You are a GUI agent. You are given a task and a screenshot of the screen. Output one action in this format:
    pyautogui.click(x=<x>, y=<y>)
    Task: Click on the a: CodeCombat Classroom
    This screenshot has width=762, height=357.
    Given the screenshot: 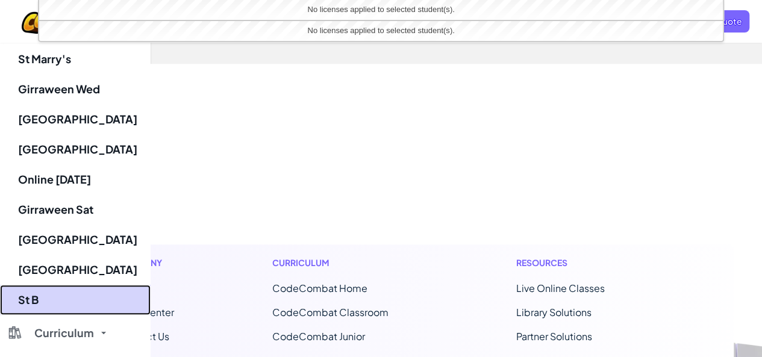 What is the action you would take?
    pyautogui.click(x=330, y=312)
    